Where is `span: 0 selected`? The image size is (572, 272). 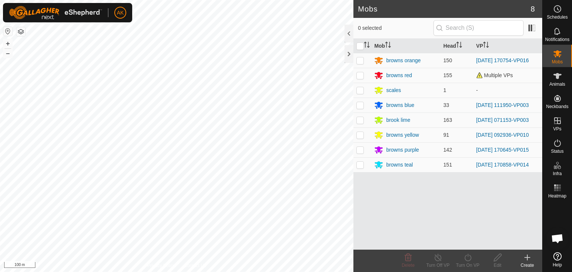 span: 0 selected is located at coordinates (395, 28).